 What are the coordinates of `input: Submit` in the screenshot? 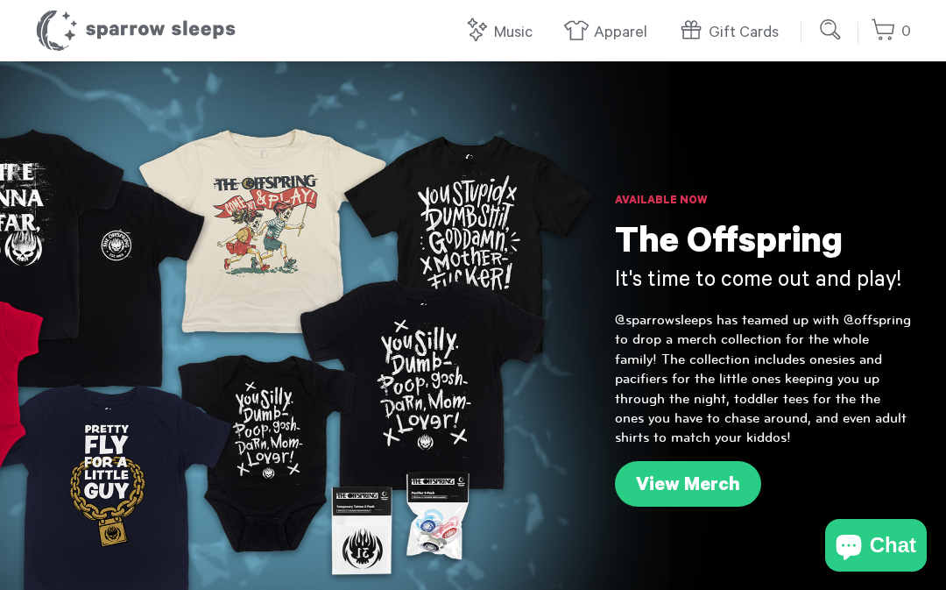 It's located at (832, 30).